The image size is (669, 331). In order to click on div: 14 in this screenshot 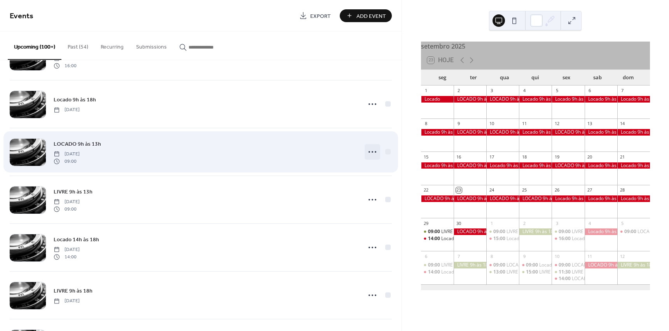, I will do `click(622, 124)`.